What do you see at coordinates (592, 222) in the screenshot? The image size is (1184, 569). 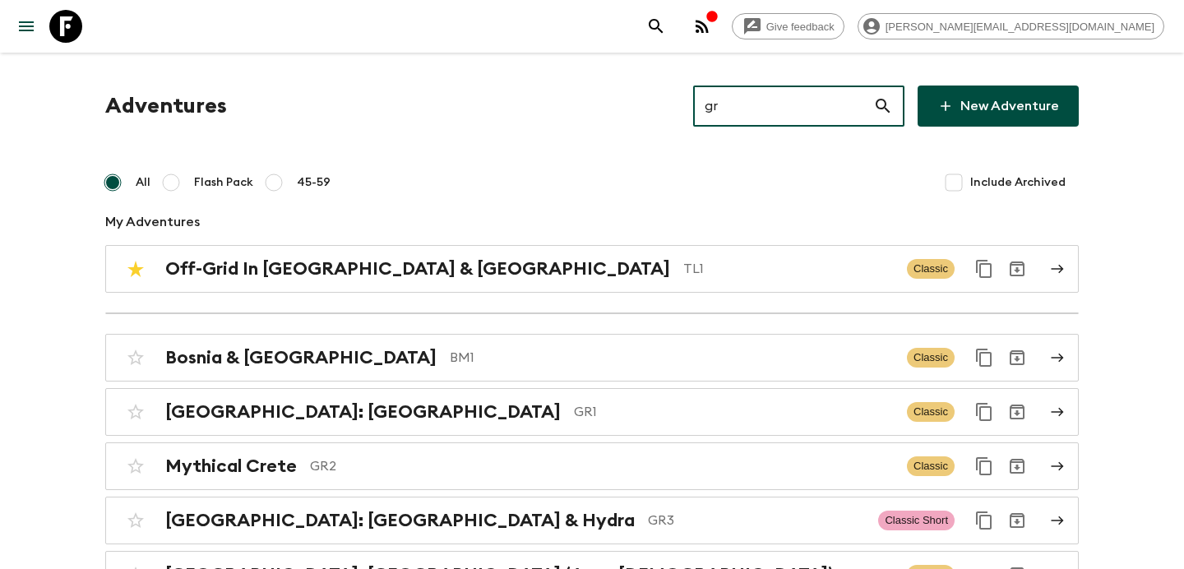 I see `p: My Adventures` at bounding box center [592, 222].